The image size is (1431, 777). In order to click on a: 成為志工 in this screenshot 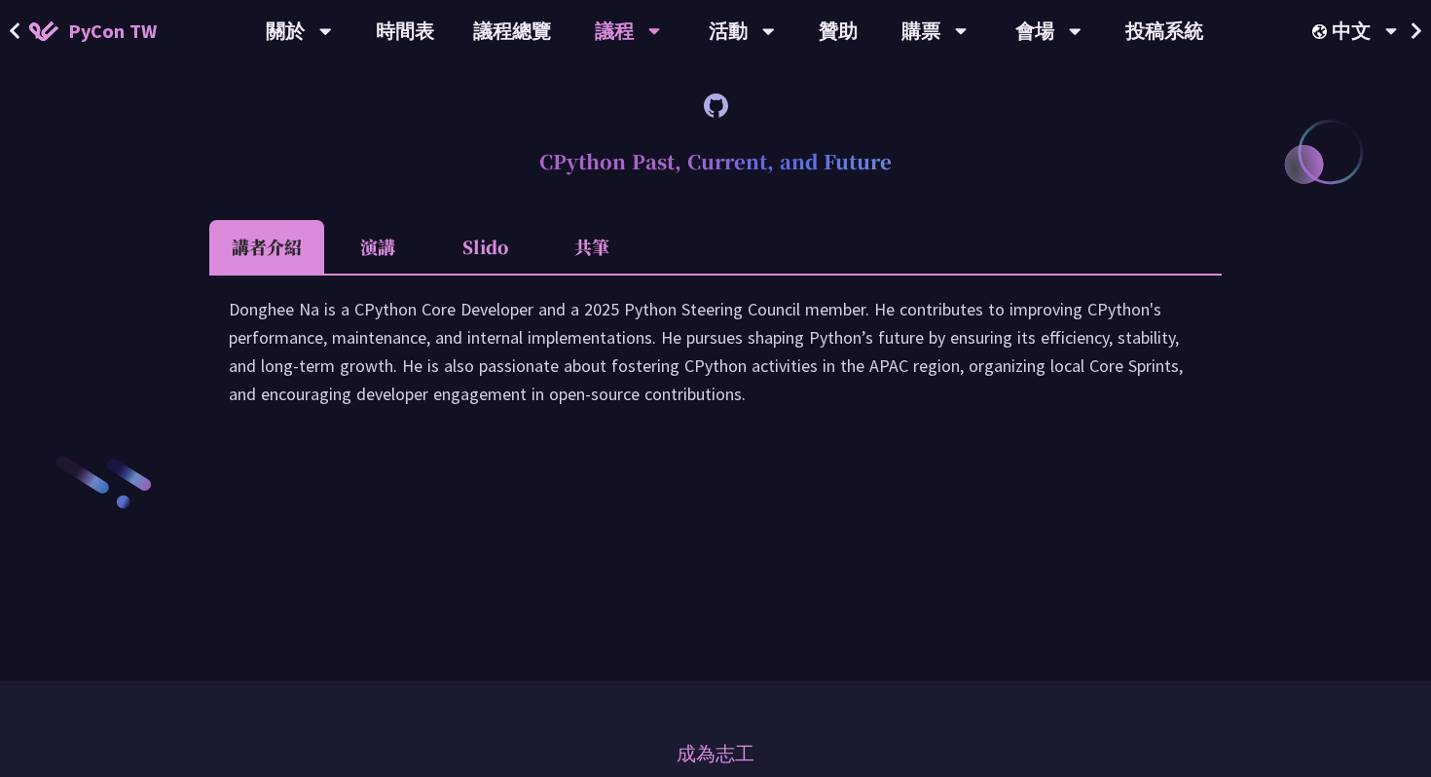, I will do `click(716, 754)`.